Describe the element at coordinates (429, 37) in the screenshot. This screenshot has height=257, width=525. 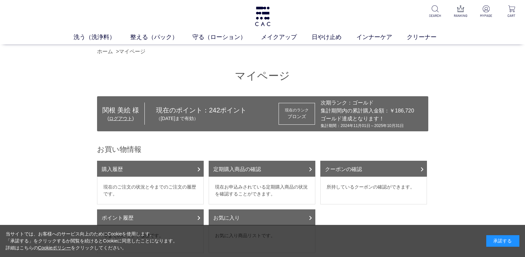
I see `a: クリーナー` at that location.